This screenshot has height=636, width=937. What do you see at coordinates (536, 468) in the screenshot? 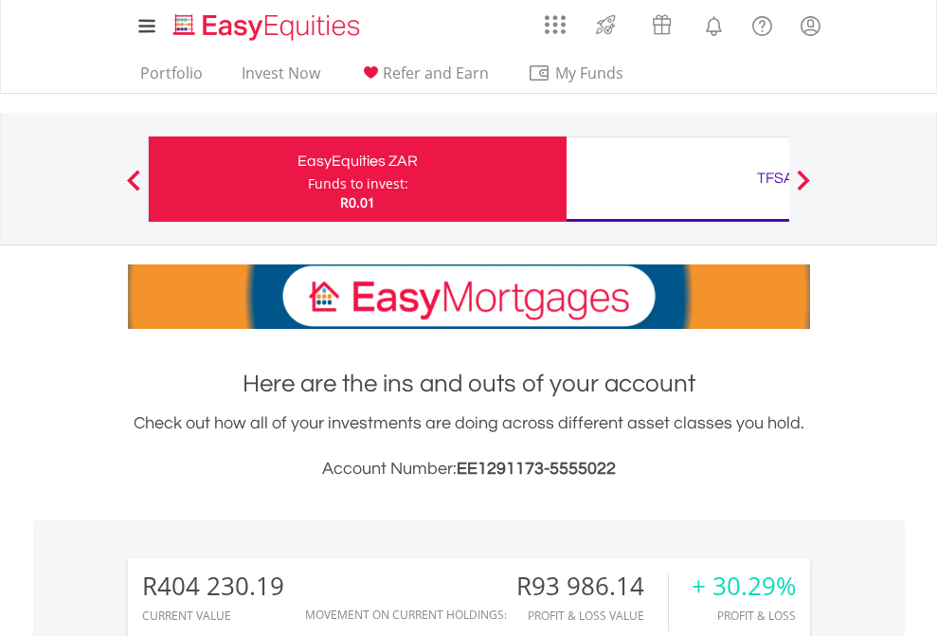
I see `span: EE1291173-5555022` at bounding box center [536, 468].